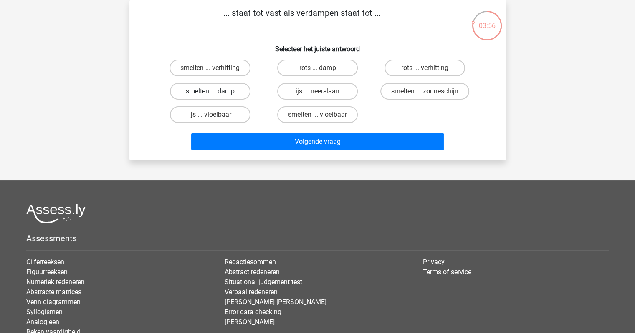 The width and height of the screenshot is (635, 333). Describe the element at coordinates (253, 312) in the screenshot. I see `a: Error data checking` at that location.